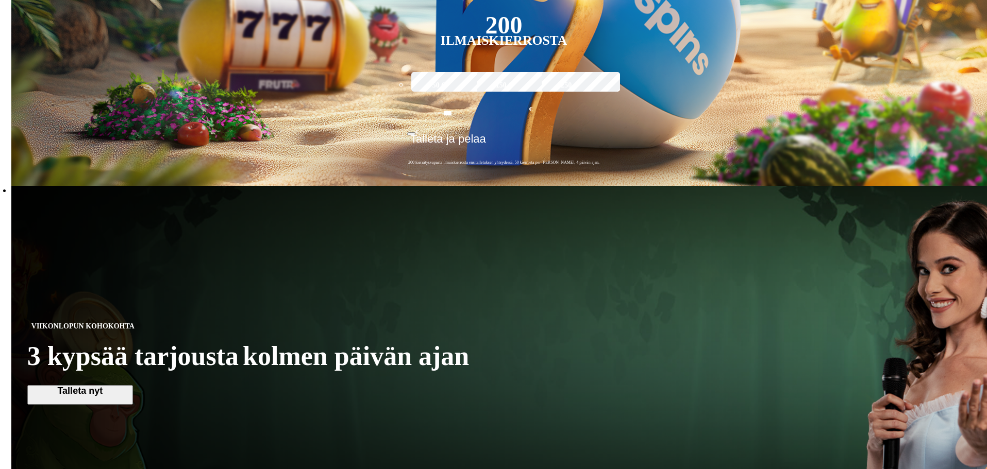  Describe the element at coordinates (504, 86) in the screenshot. I see `label: 150 €` at that location.